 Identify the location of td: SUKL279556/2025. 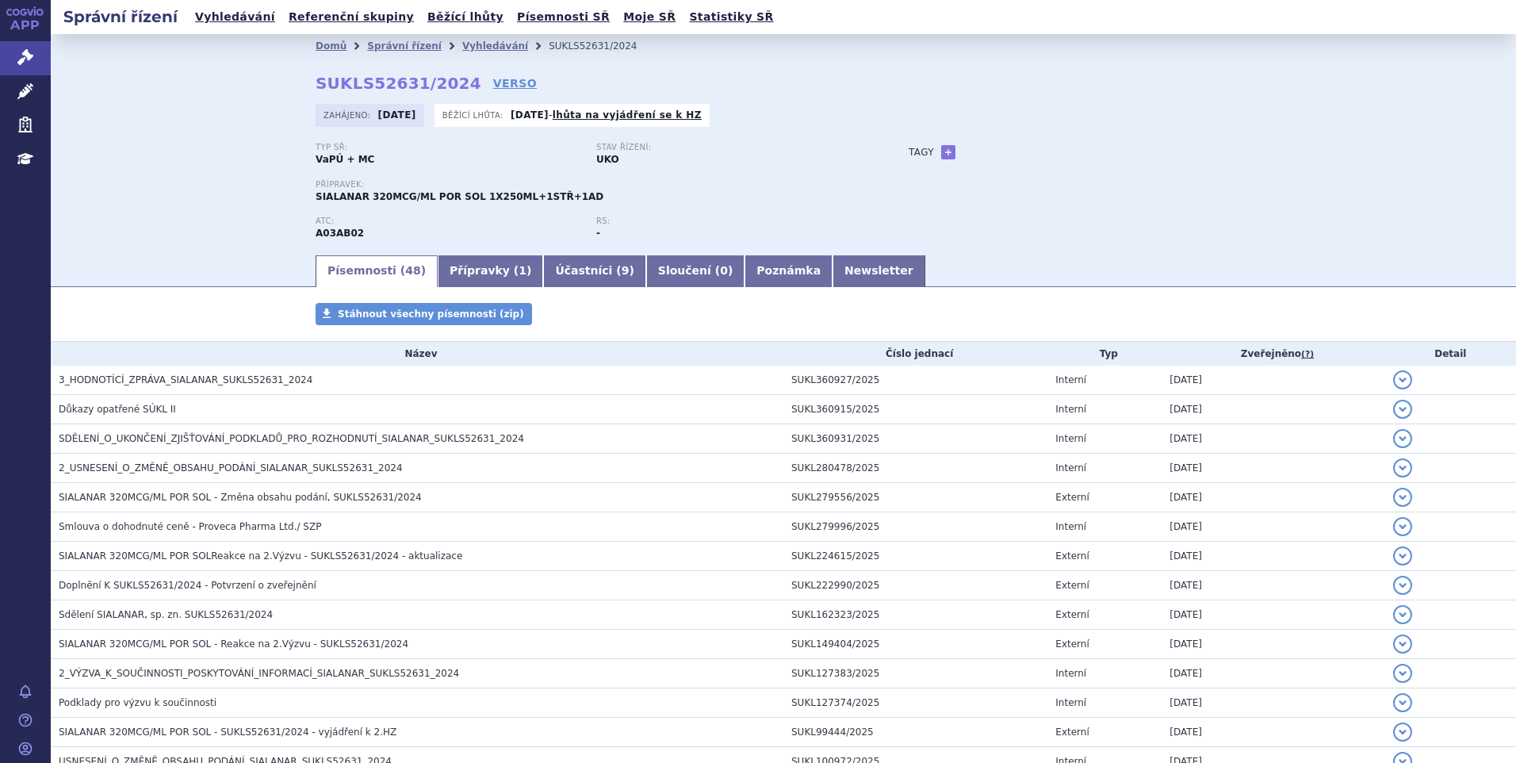
(915, 497).